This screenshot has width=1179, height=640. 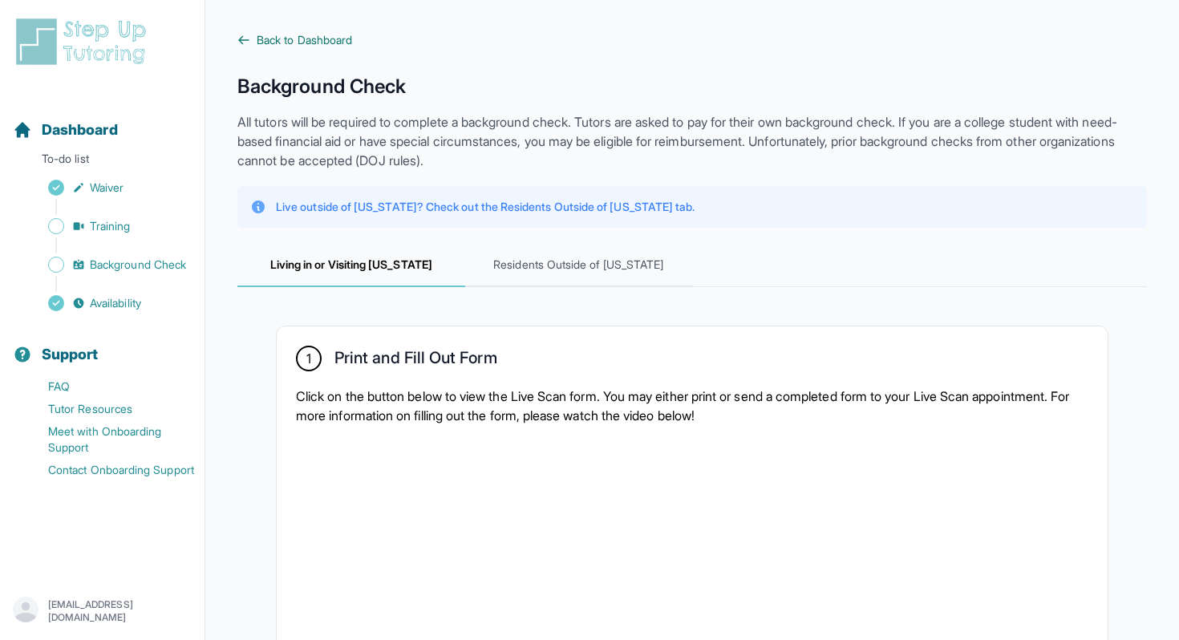 What do you see at coordinates (84, 42) in the screenshot?
I see `img: logo` at bounding box center [84, 42].